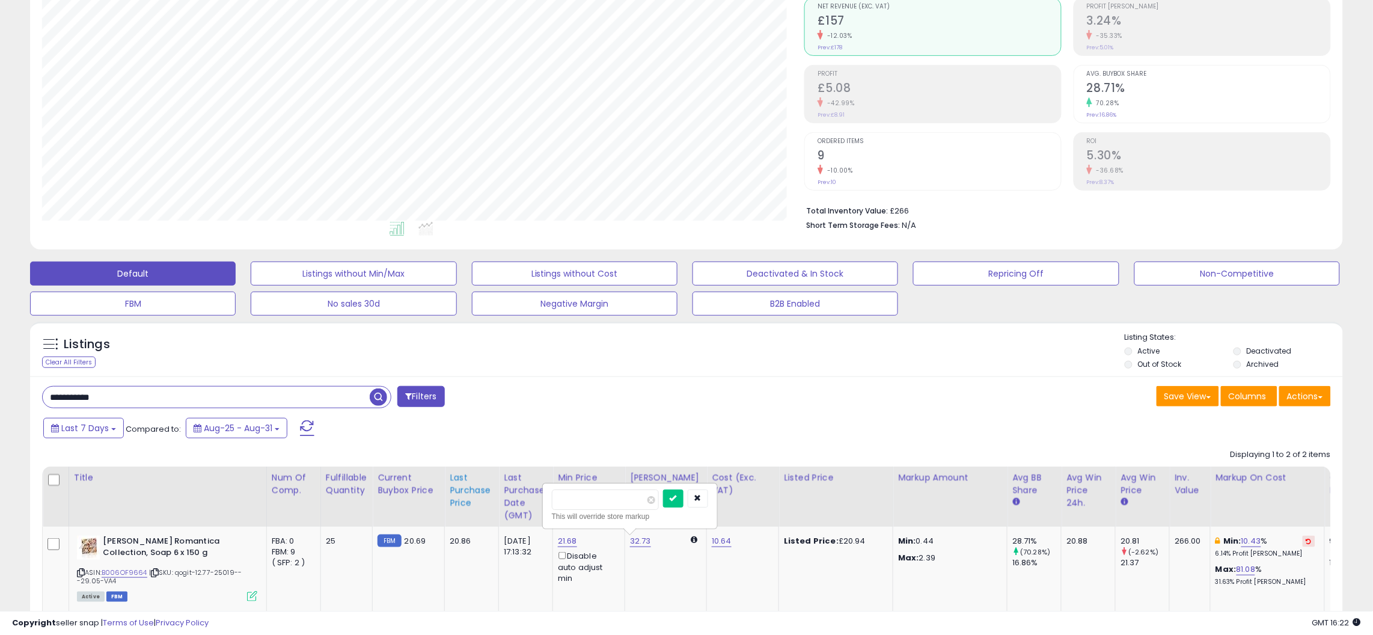  Describe the element at coordinates (847, 210) in the screenshot. I see `b: Total Inventory Value:` at that location.